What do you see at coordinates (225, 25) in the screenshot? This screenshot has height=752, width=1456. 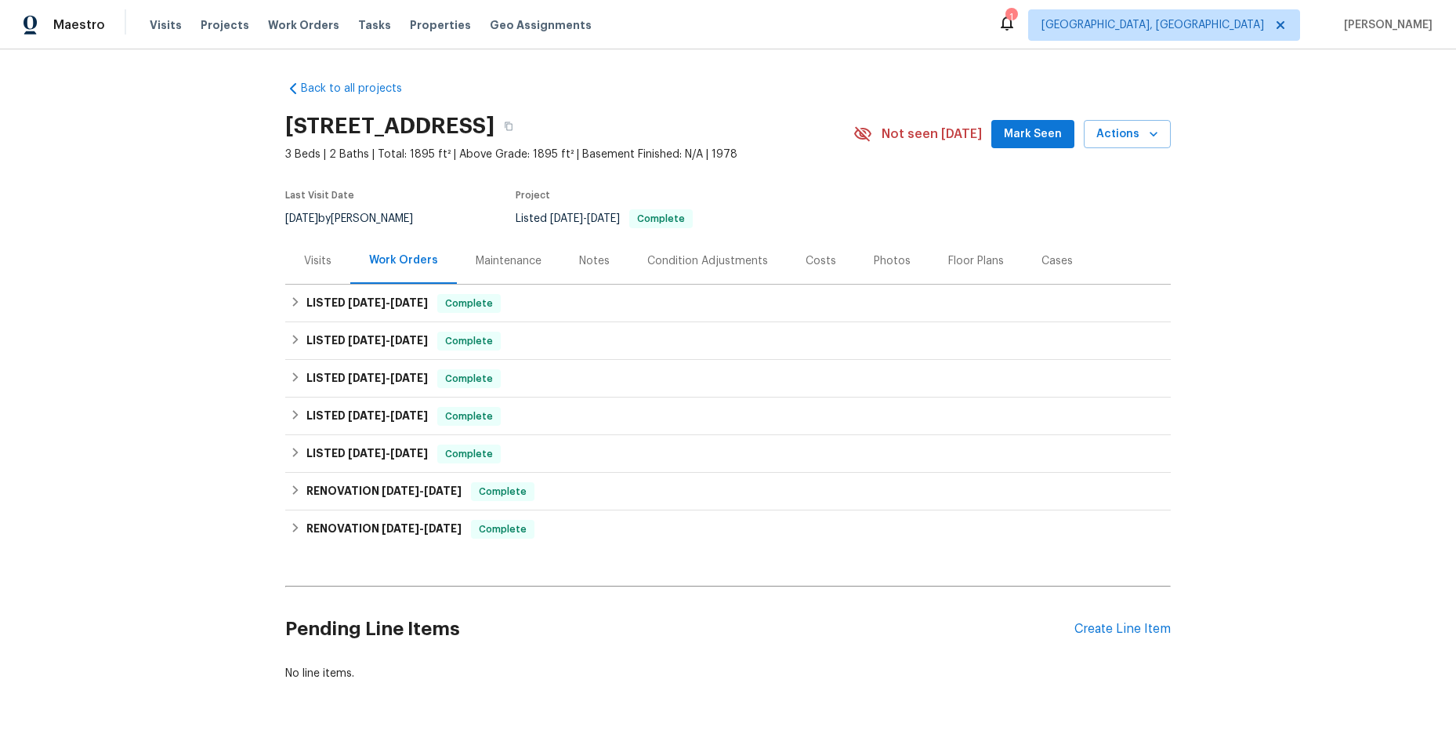 I see `span: Projects` at bounding box center [225, 25].